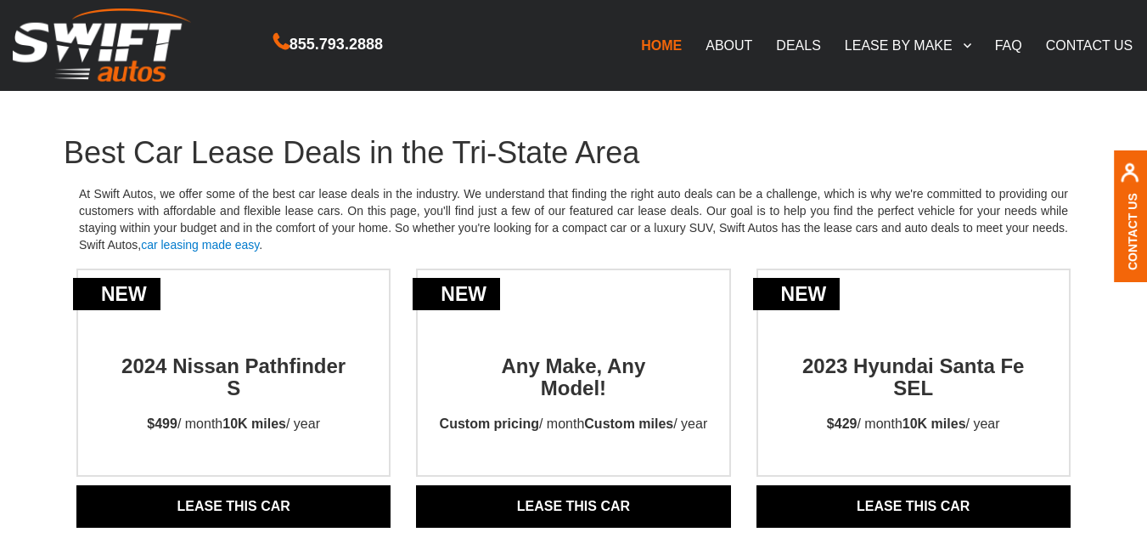 The width and height of the screenshot is (1147, 538). Describe the element at coordinates (914, 362) in the screenshot. I see `h2: 2023 Hyundai Santa Fe SEL` at that location.